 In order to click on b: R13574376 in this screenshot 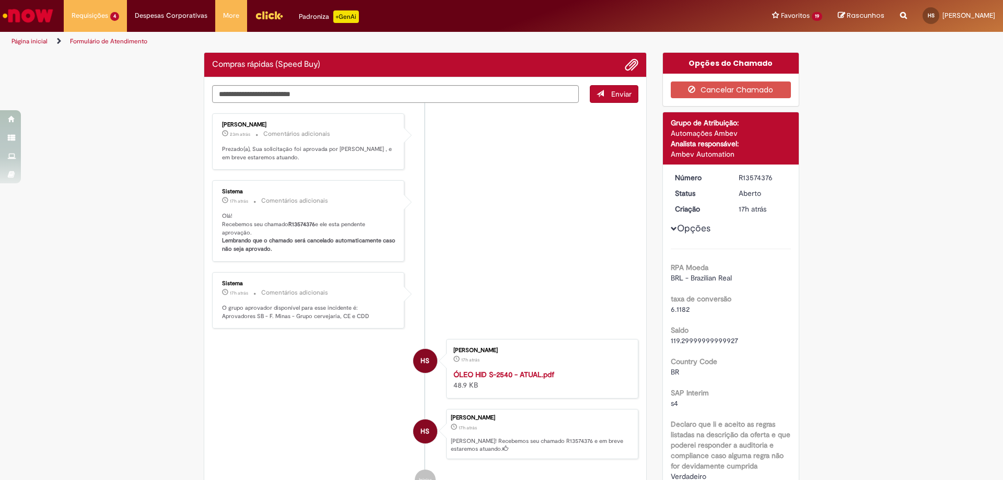, I will do `click(301, 224)`.